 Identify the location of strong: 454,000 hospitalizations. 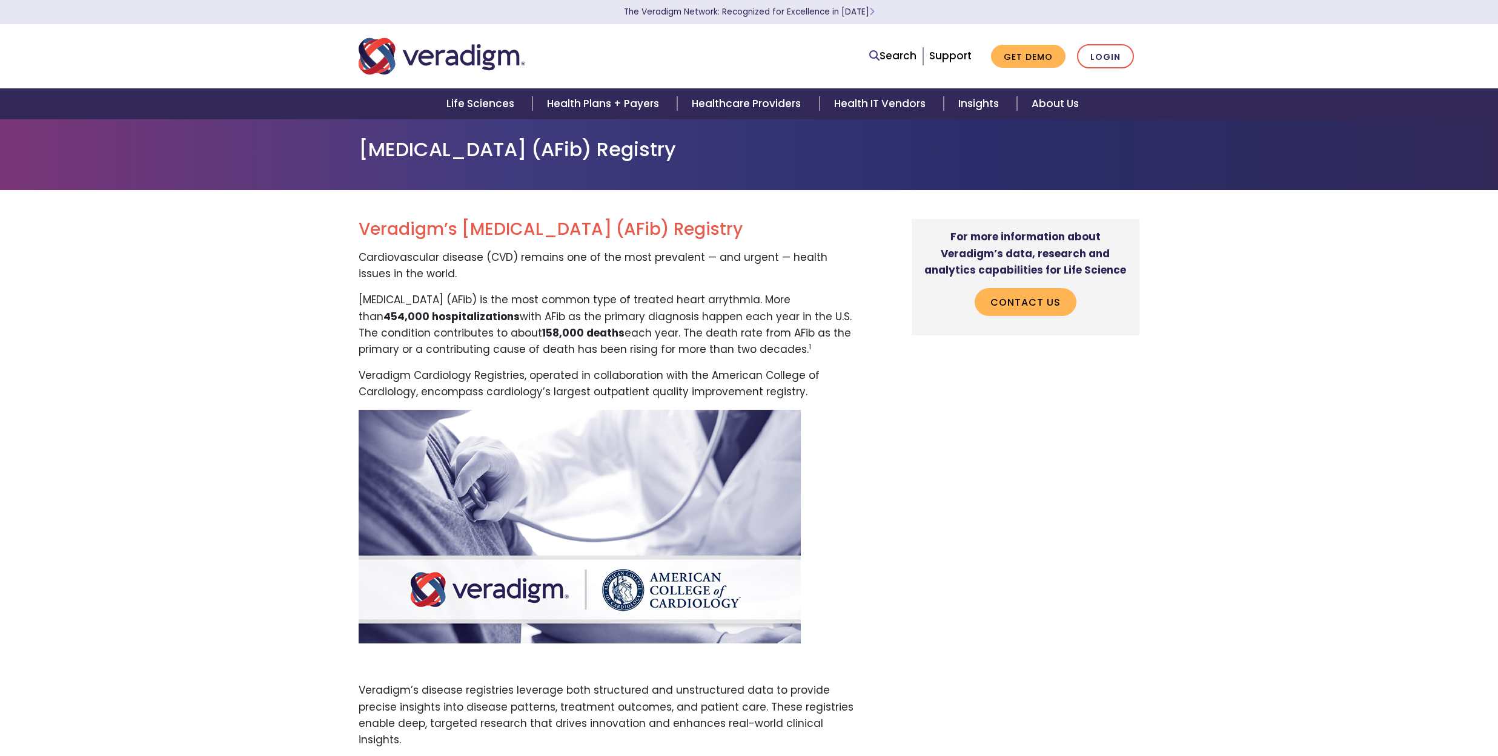
(451, 317).